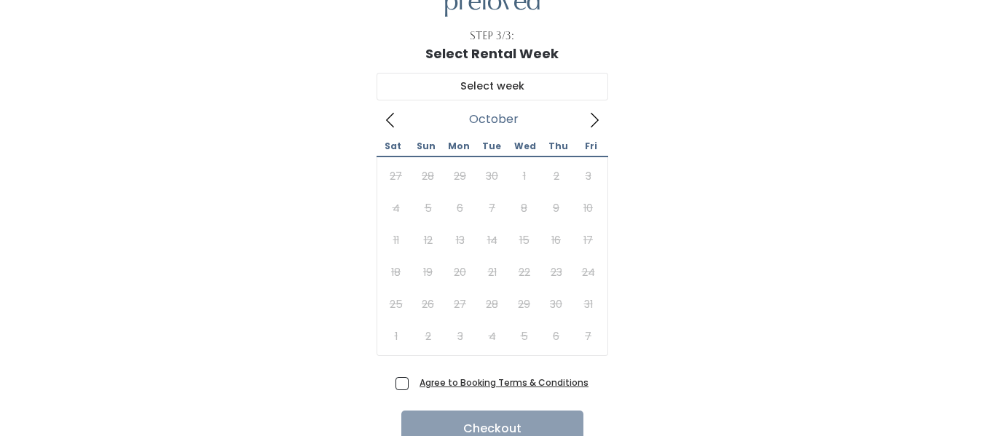 This screenshot has width=984, height=436. What do you see at coordinates (393, 146) in the screenshot?
I see `span: Sat` at bounding box center [393, 146].